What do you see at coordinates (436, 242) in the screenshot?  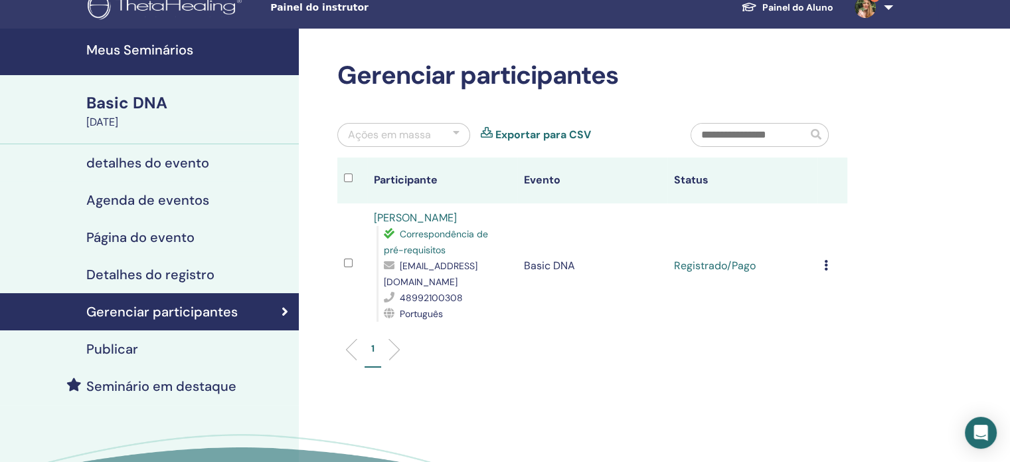 I see `span: Correspondência de pré-requisitos` at bounding box center [436, 242].